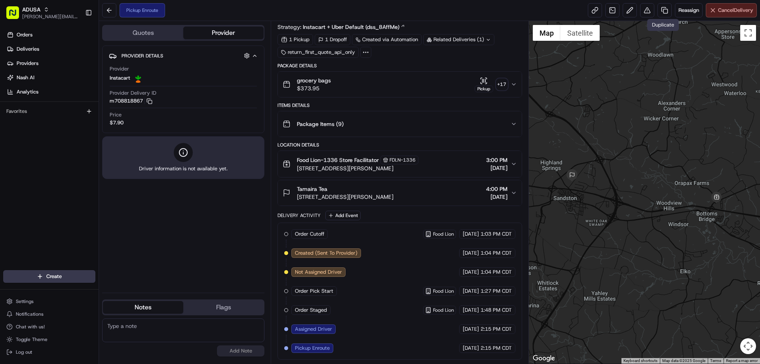 This screenshot has height=364, width=760. I want to click on span: Reassign, so click(689, 10).